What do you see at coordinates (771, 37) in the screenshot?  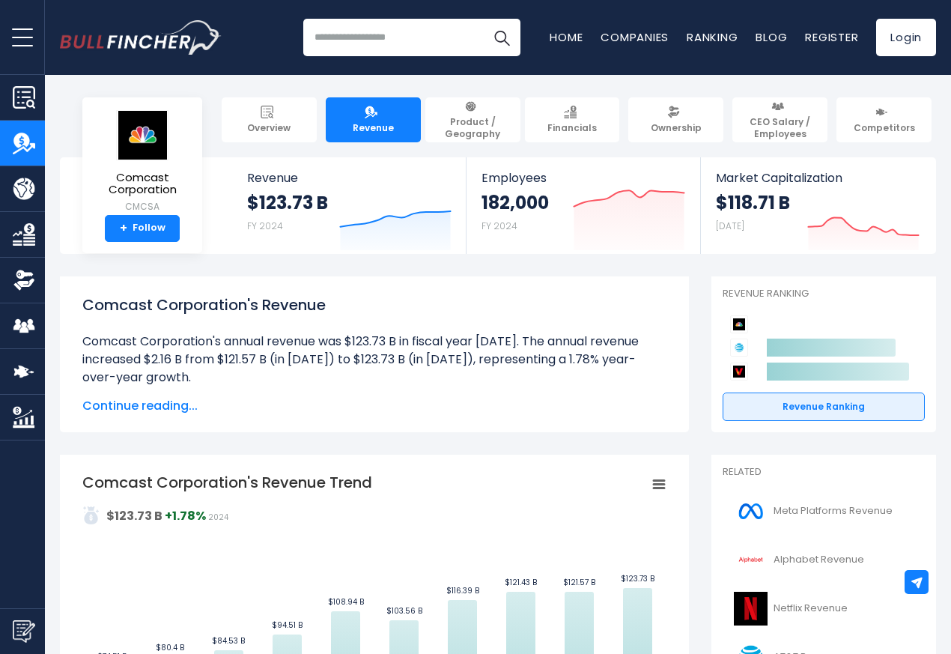 I see `a: Blog` at bounding box center [771, 37].